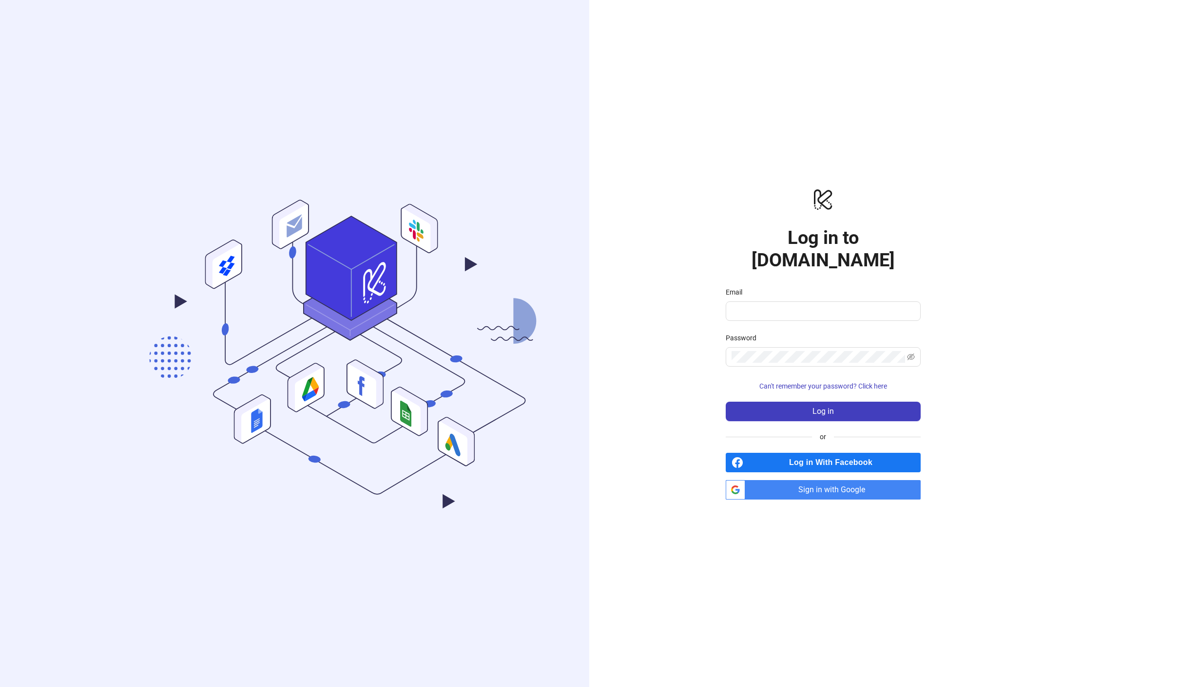 This screenshot has height=687, width=1178. What do you see at coordinates (823, 412) in the screenshot?
I see `button: Log in` at bounding box center [823, 412].